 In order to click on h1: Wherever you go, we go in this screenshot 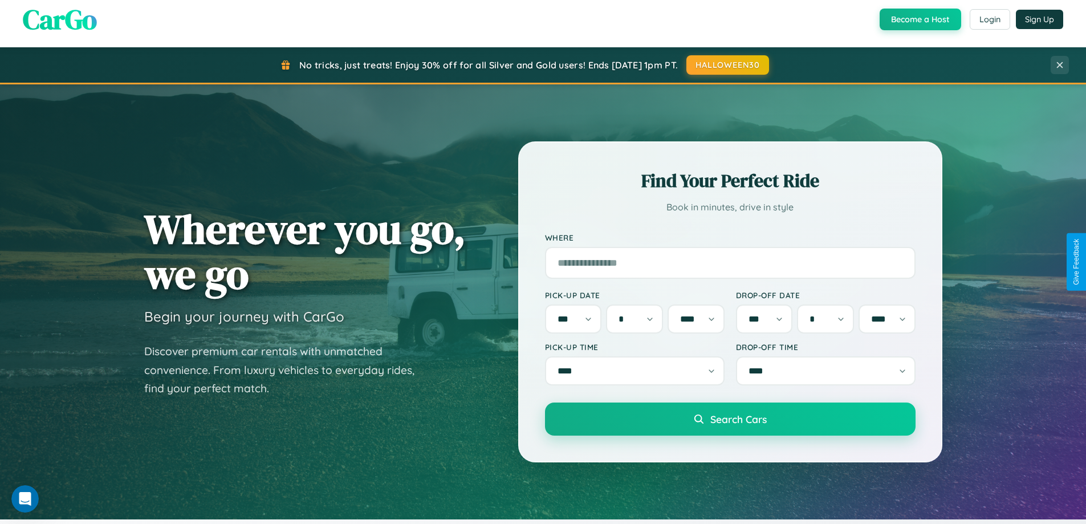, I will do `click(305, 251)`.